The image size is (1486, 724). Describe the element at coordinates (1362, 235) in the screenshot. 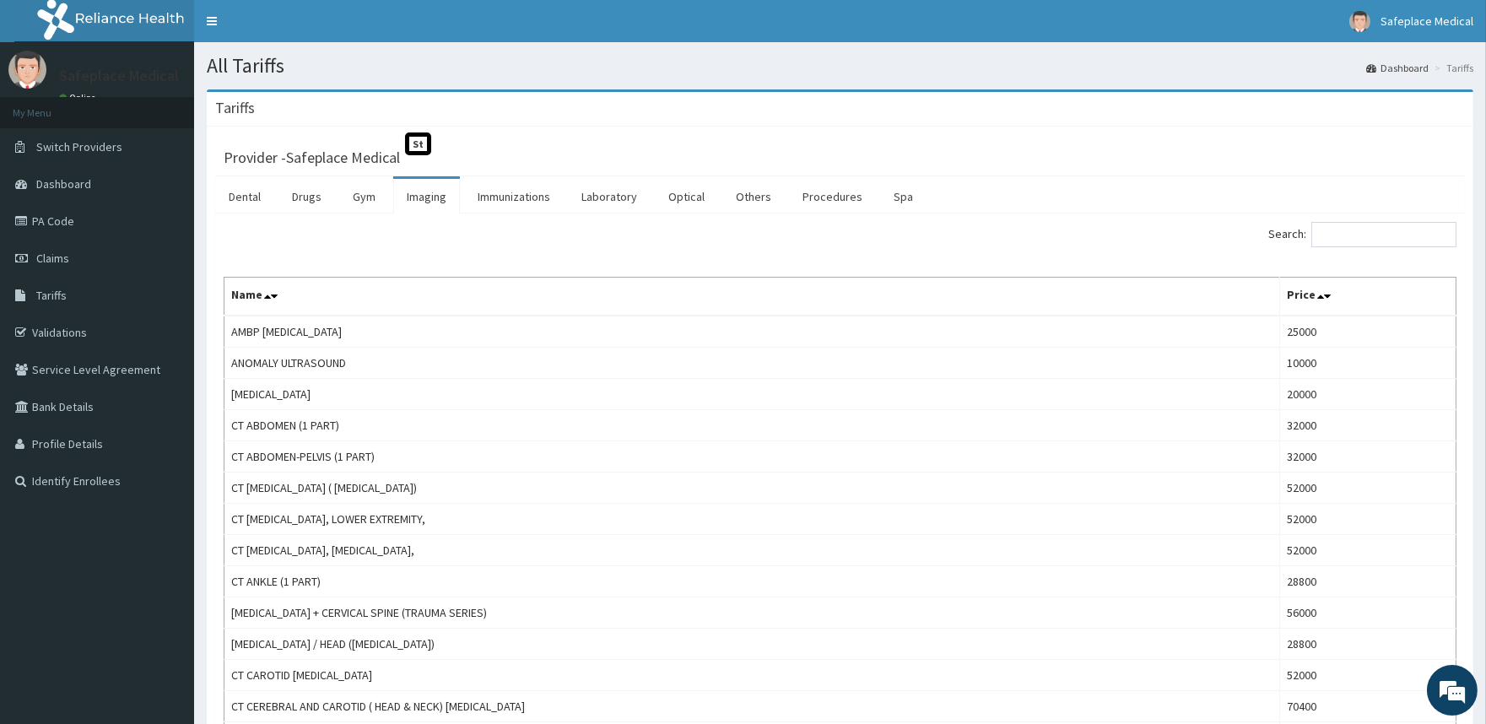

I see `label: Search:` at that location.